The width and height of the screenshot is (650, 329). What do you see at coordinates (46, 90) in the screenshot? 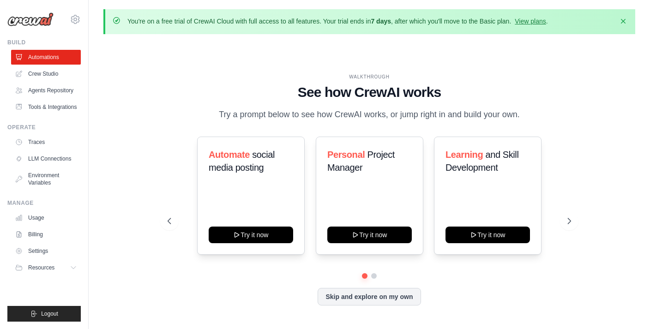
I see `a: Agents Repository` at bounding box center [46, 90].